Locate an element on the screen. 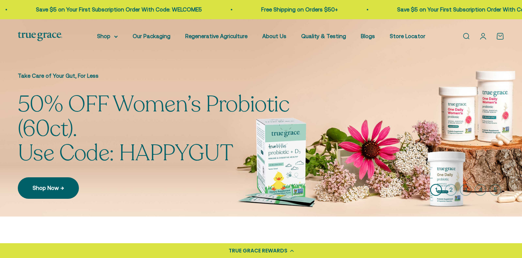  a: About Us is located at coordinates (274, 36).